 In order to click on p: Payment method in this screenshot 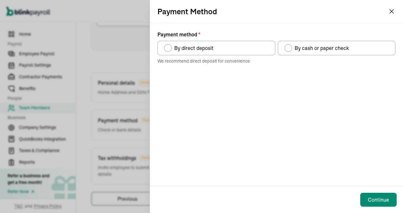, I will do `click(276, 35)`.